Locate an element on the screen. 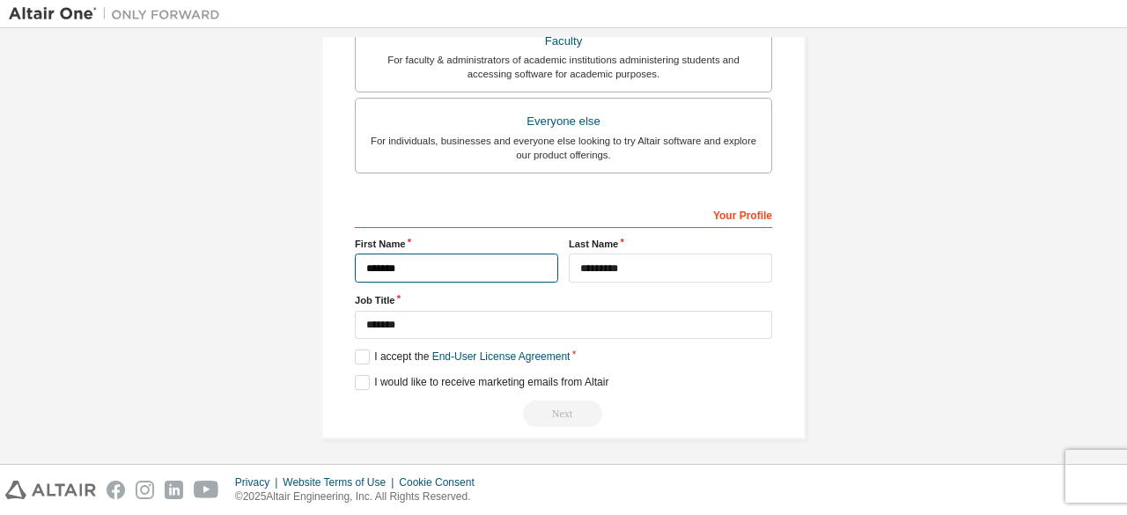  label: Last Name is located at coordinates (670, 244).